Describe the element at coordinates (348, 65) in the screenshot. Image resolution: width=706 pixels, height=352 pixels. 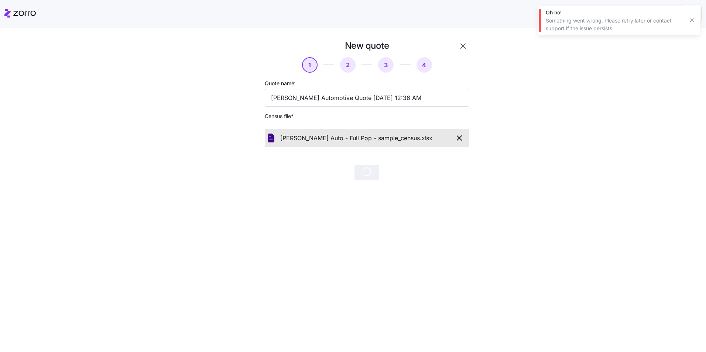
I see `span: 2` at that location.